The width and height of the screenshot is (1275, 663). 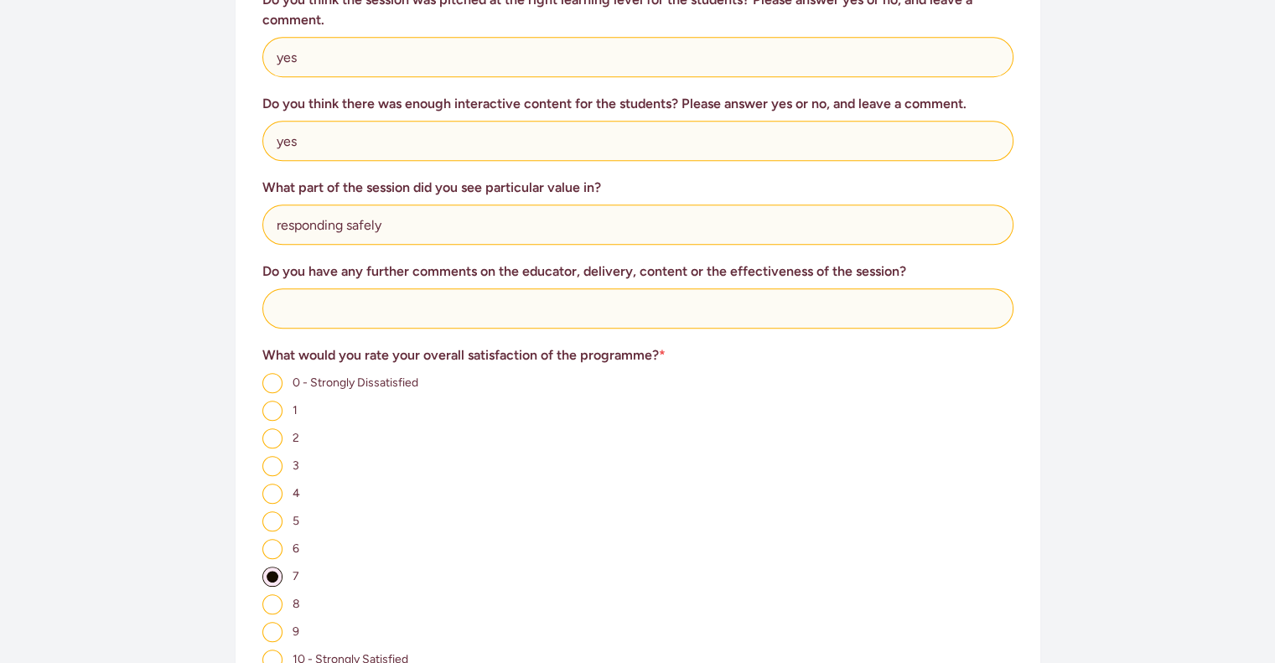 What do you see at coordinates (296, 438) in the screenshot?
I see `span: 2` at bounding box center [296, 438].